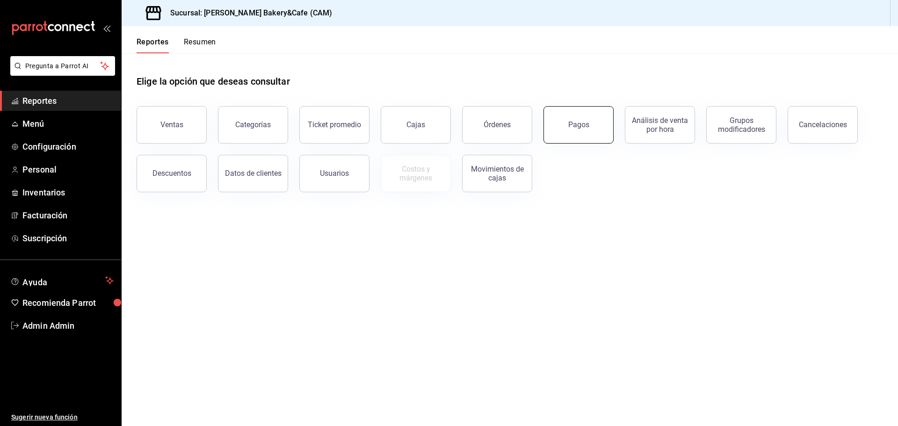 Image resolution: width=898 pixels, height=426 pixels. I want to click on div: Ventas, so click(172, 124).